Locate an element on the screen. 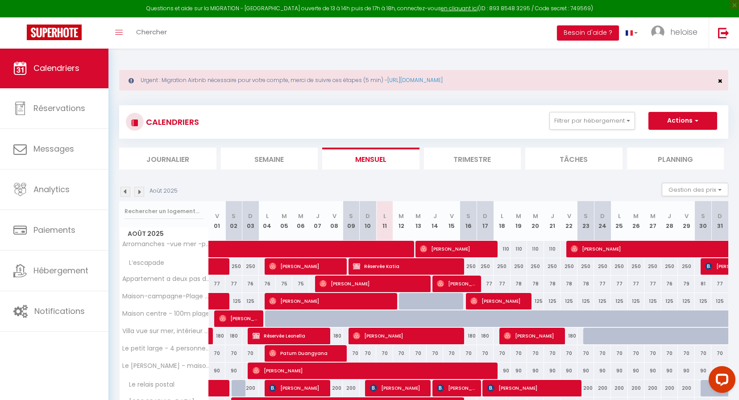 The height and width of the screenshot is (400, 739). span: Arromanches -vue mer -plage 20m- appartement is located at coordinates (165, 244).